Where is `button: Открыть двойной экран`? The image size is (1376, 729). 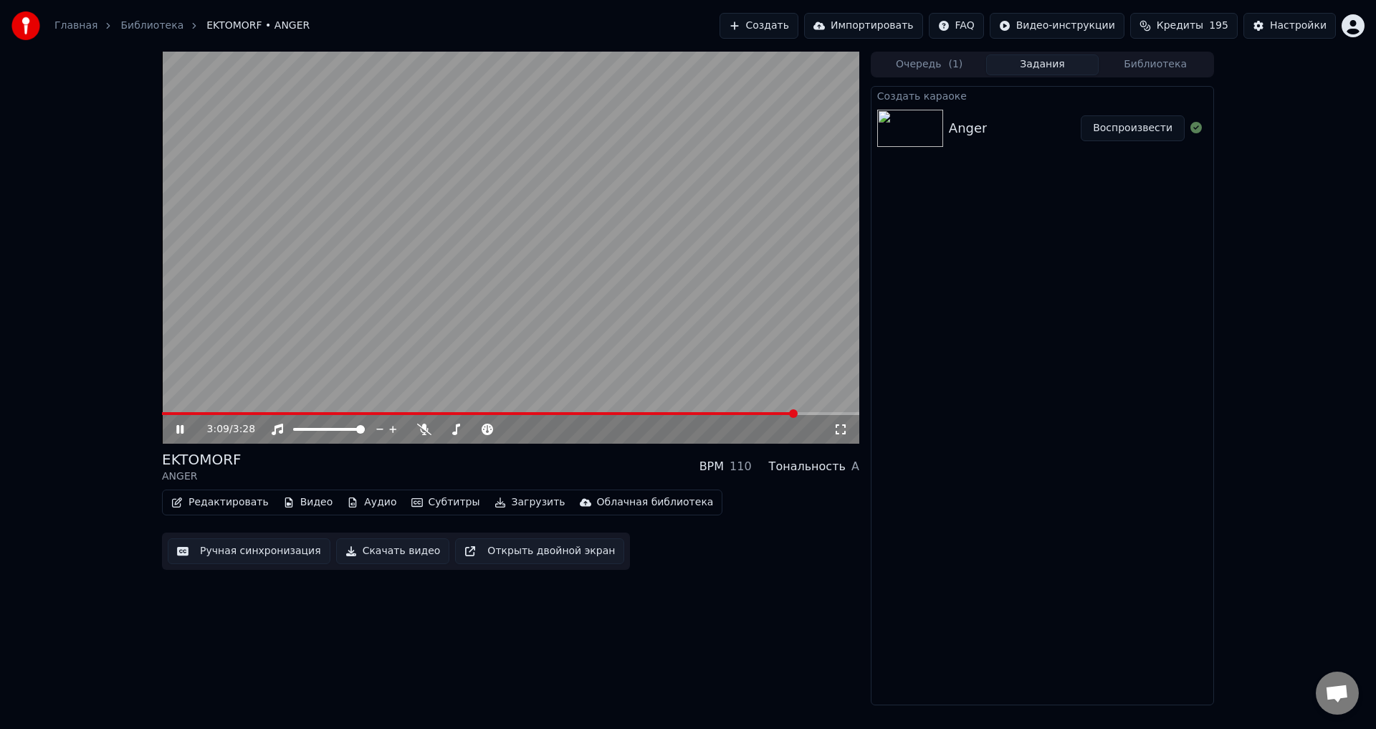
button: Открыть двойной экран is located at coordinates (540, 551).